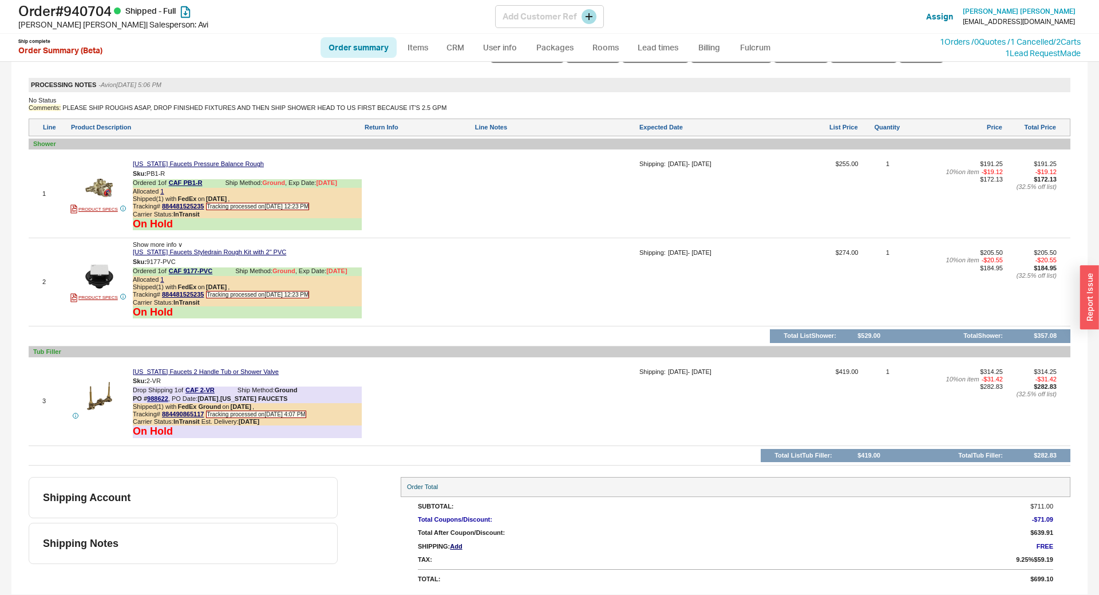 The height and width of the screenshot is (595, 1099). Describe the element at coordinates (199, 407) in the screenshot. I see `b: FedEx Ground` at that location.